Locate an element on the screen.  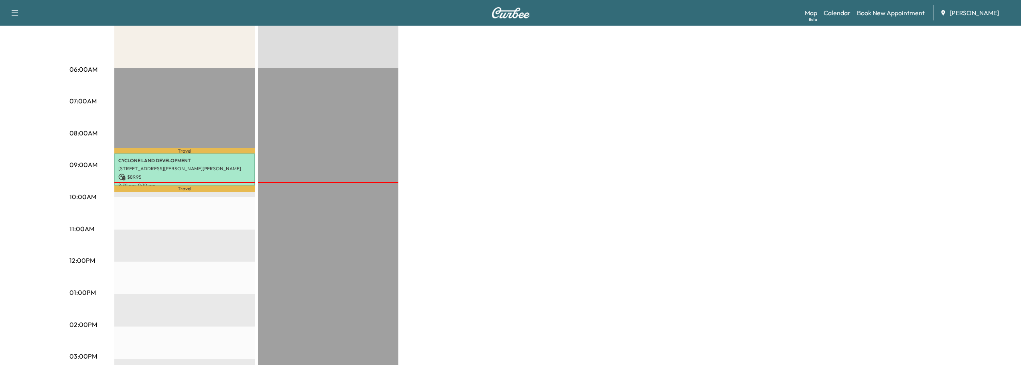
p: 11:00AM is located at coordinates (82, 229).